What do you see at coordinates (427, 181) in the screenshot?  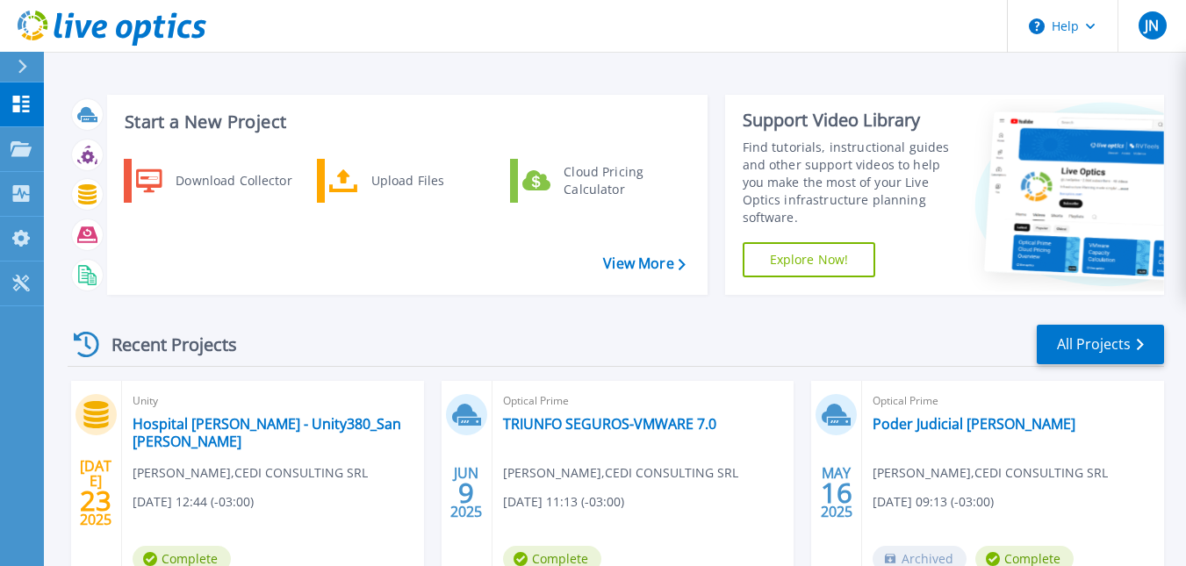 I see `div: Upload Files` at bounding box center [427, 181].